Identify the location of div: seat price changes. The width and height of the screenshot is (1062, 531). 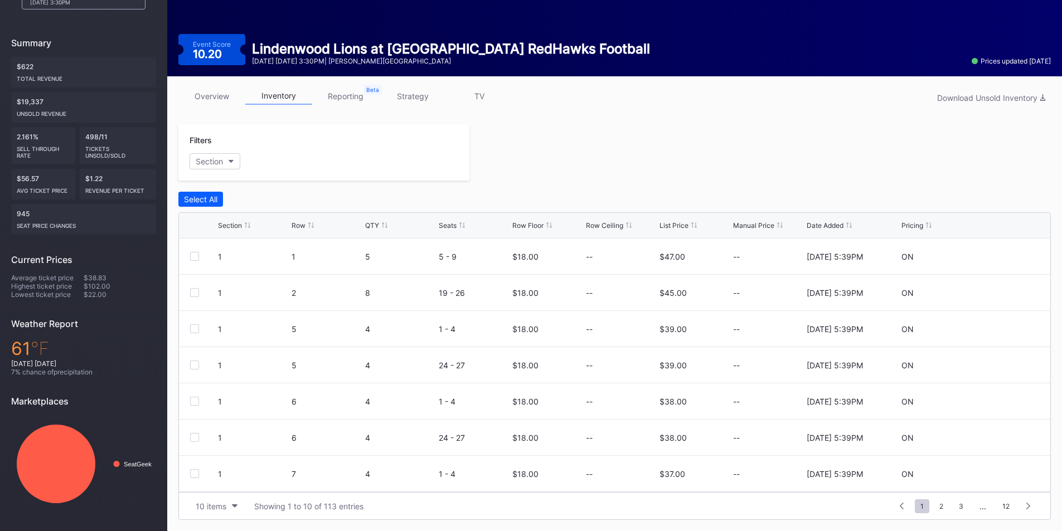
(84, 224).